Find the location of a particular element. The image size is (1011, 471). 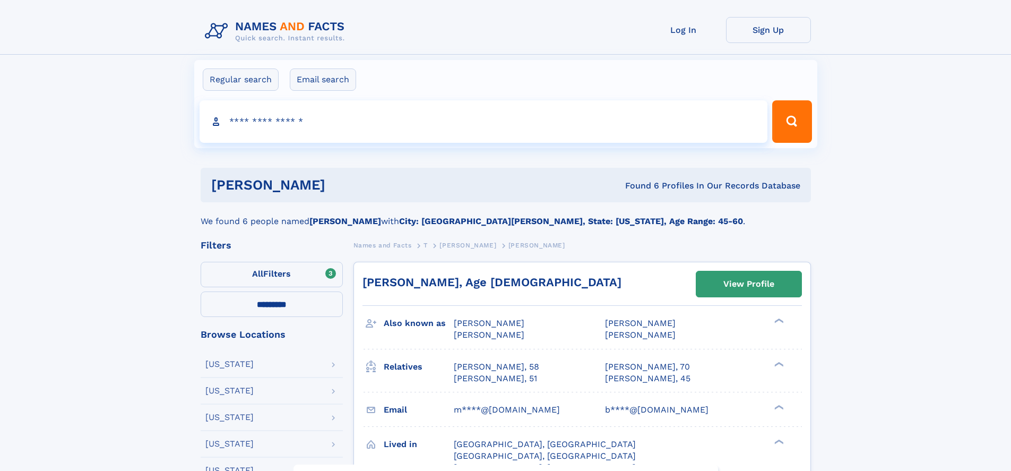

h3: Also known as is located at coordinates (419, 323).